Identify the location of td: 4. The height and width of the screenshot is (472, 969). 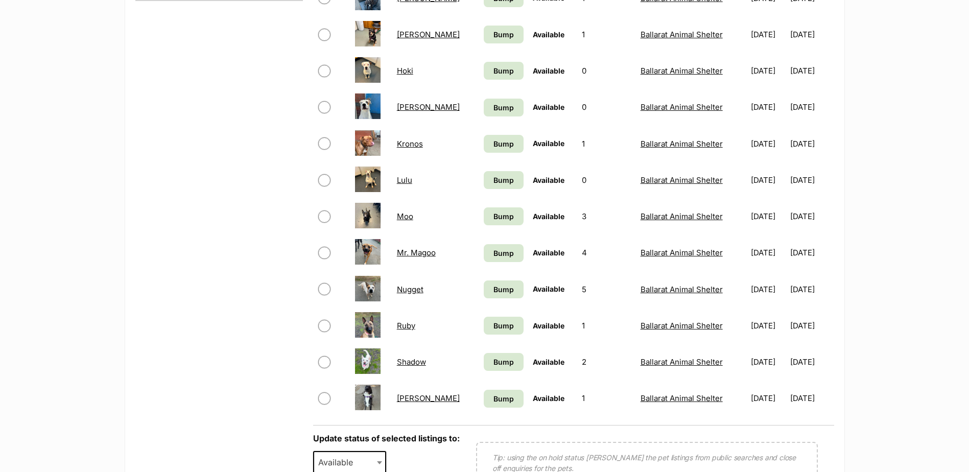
(607, 252).